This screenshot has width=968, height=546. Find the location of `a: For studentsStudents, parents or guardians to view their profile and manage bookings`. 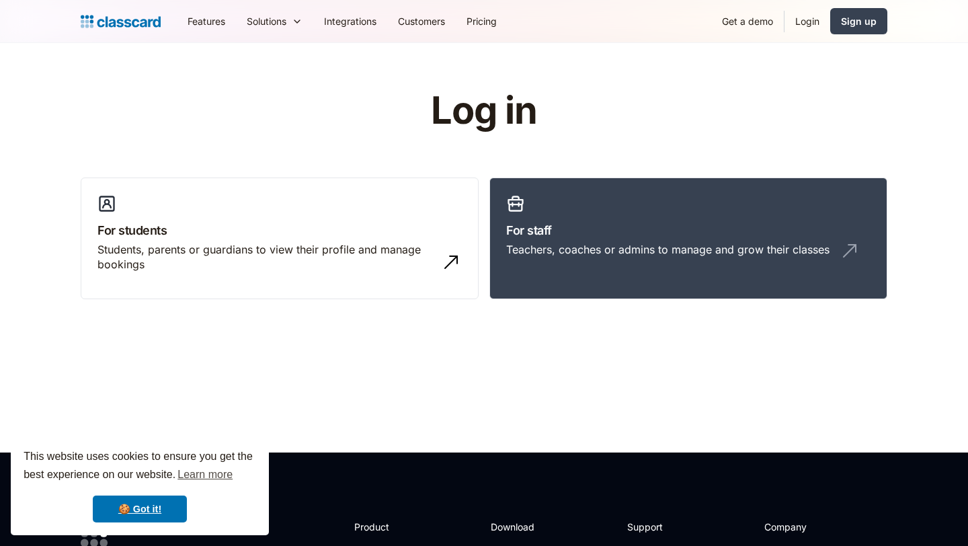

a: For studentsStudents, parents or guardians to view their profile and manage bookings is located at coordinates (280, 239).